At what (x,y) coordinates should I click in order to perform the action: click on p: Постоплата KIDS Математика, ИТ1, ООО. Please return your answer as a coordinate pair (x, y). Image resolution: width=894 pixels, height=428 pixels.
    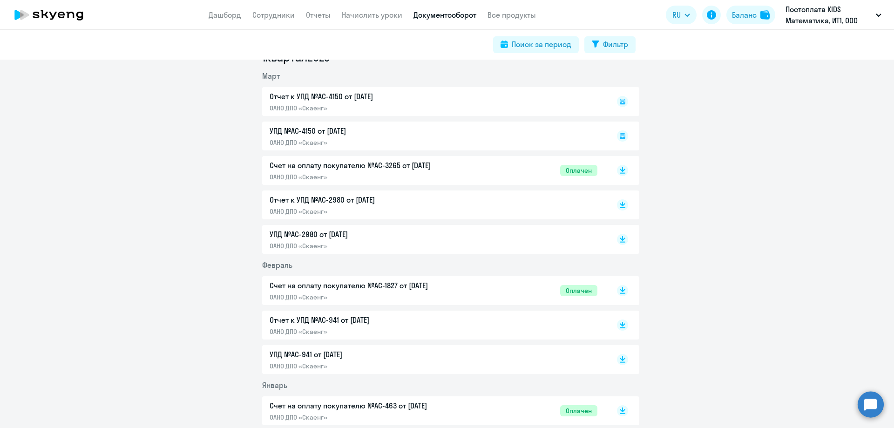
    Looking at the image, I should click on (829, 15).